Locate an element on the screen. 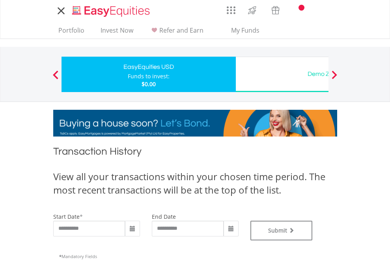 The height and width of the screenshot is (264, 390). a: Portfolio is located at coordinates (71, 32).